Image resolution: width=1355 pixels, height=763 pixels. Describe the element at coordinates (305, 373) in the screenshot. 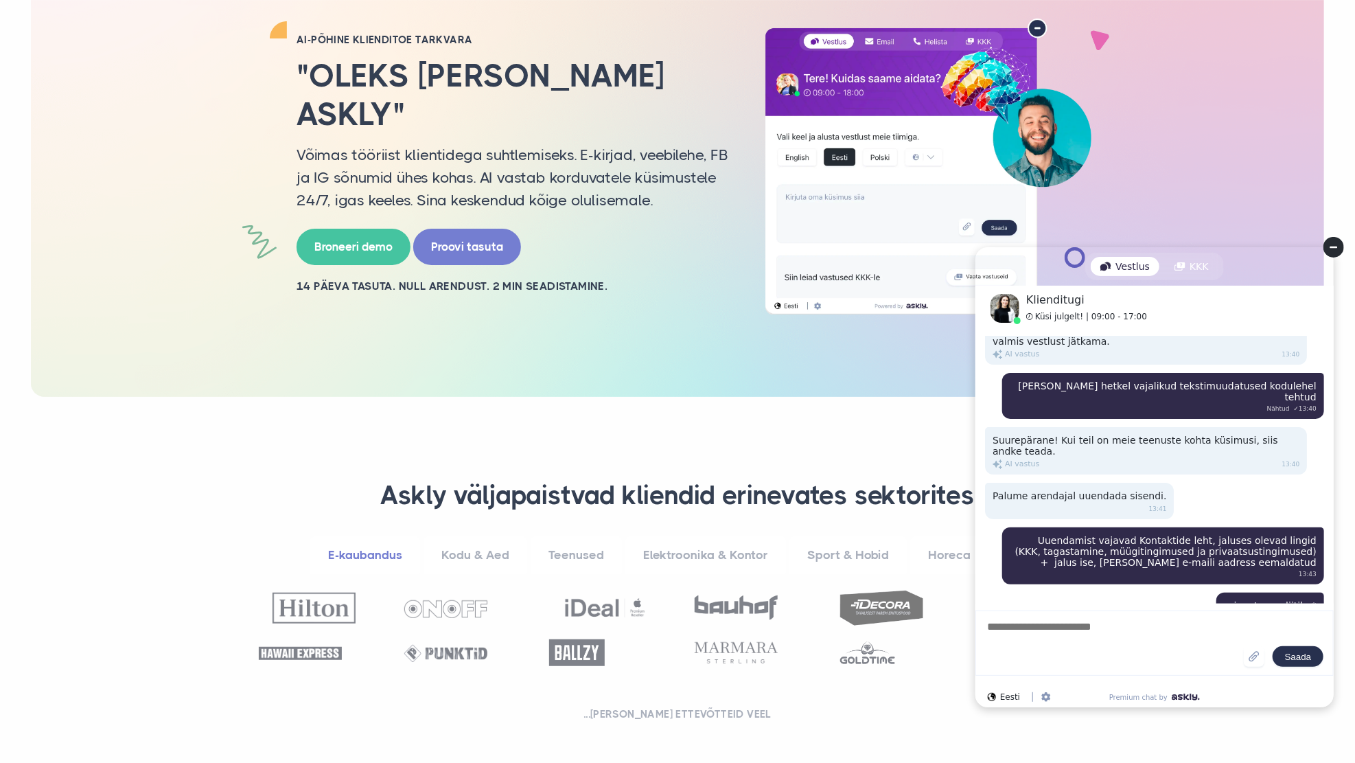

I see `div: privaatsuspoliitika*` at that location.